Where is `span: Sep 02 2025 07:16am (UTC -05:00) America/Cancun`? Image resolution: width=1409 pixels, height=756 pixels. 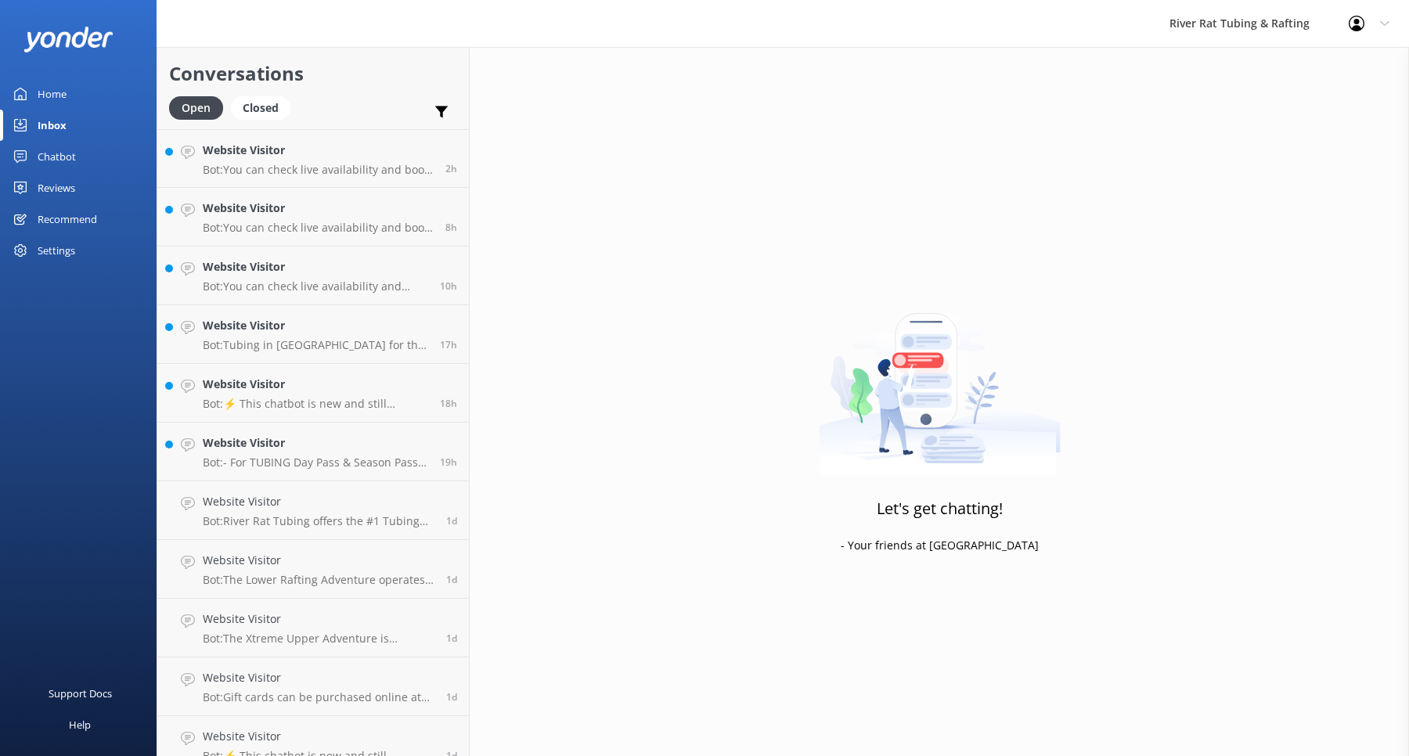 span: Sep 02 2025 07:16am (UTC -05:00) America/Cancun is located at coordinates (452, 638).